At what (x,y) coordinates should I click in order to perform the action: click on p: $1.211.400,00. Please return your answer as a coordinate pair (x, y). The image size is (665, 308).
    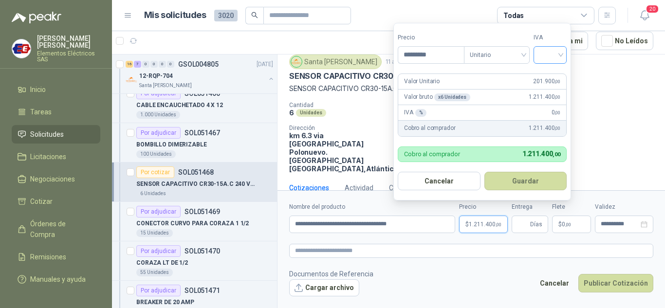
    Looking at the image, I should click on (484, 225).